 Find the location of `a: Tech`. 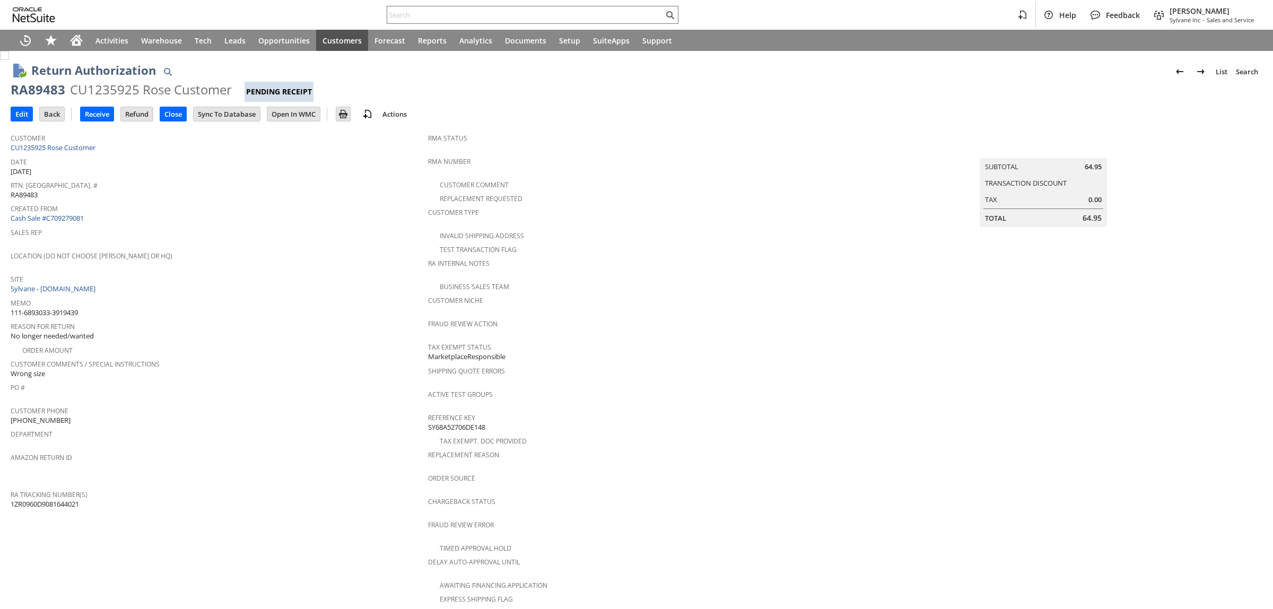

a: Tech is located at coordinates (203, 40).